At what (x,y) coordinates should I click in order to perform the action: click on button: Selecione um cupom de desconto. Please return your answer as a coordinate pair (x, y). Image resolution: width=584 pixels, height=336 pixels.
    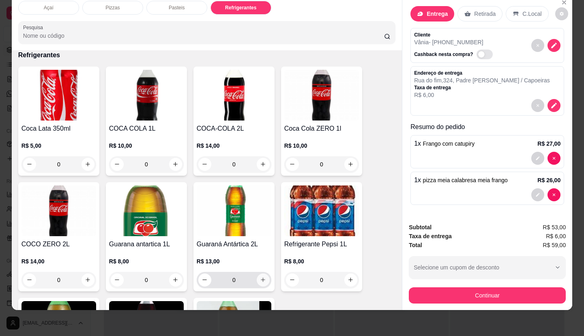
    Looking at the image, I should click on (487, 267).